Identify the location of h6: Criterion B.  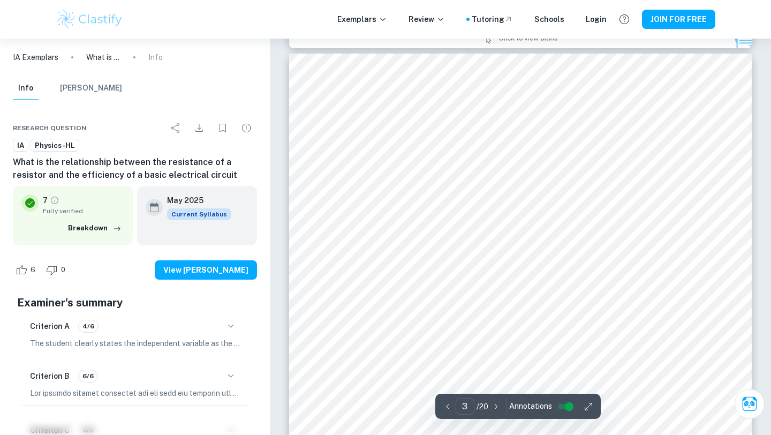
(50, 376).